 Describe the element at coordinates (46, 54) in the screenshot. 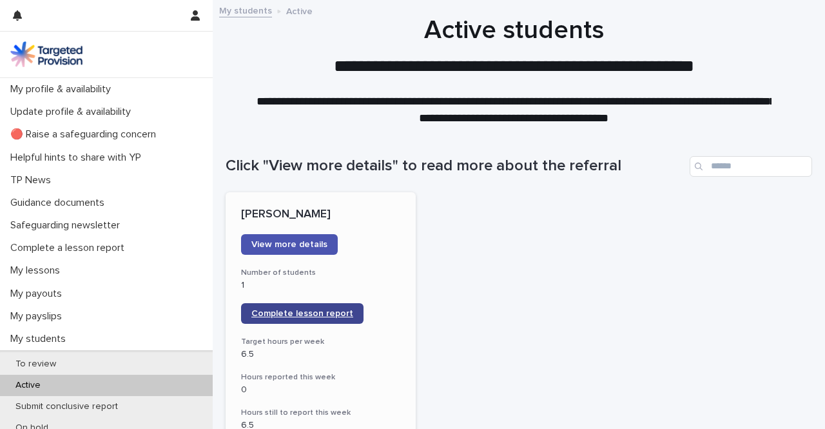

I see `img: M5nRWzHhSzIhMunXDL62` at that location.